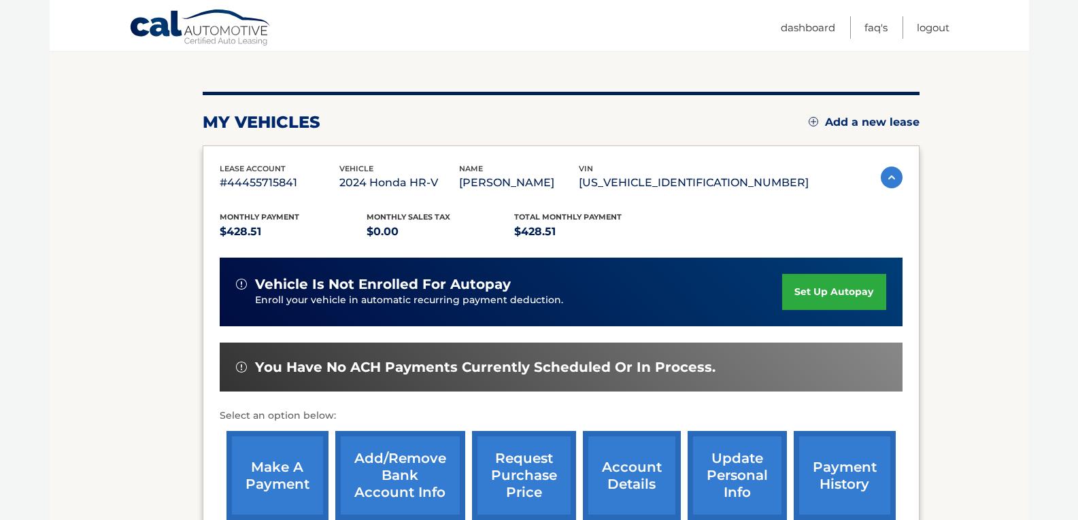 The image size is (1078, 520). What do you see at coordinates (261, 122) in the screenshot?
I see `h2: my vehicles` at bounding box center [261, 122].